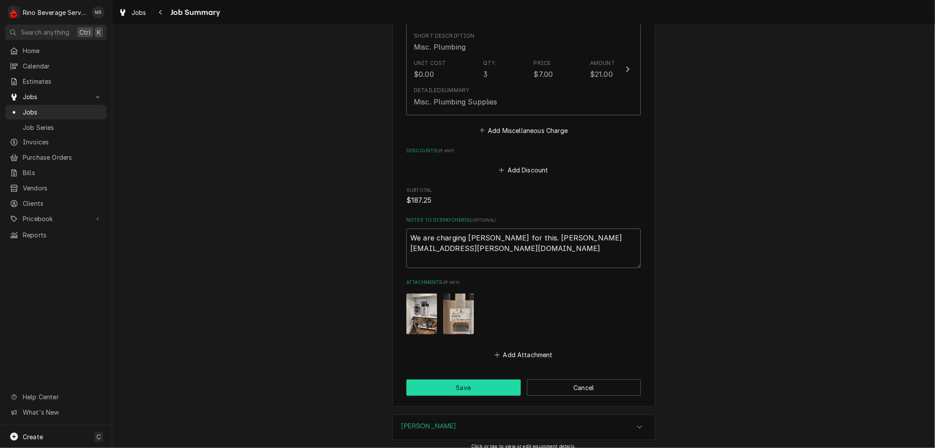 The image size is (935, 448). I want to click on div: Brewer, so click(524, 427).